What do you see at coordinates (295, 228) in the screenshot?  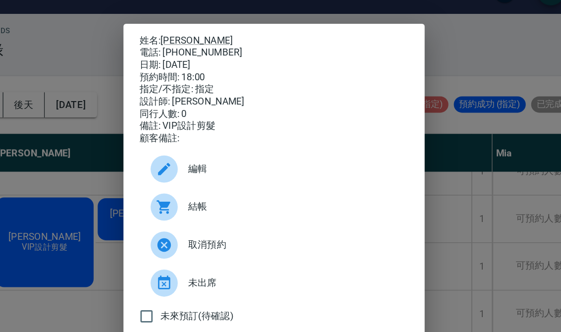 I see `span: 未出席` at bounding box center [295, 228].